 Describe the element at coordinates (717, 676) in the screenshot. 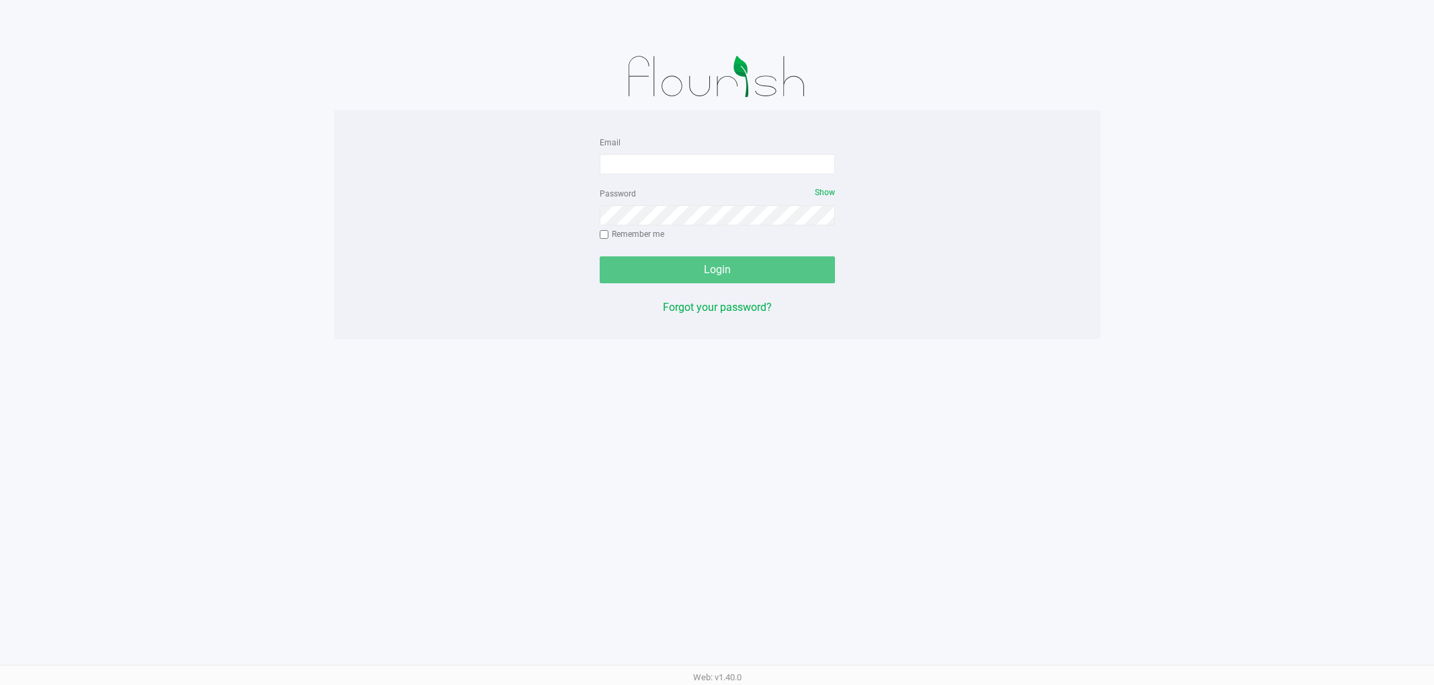

I see `span: Web: v1.40.0` at that location.